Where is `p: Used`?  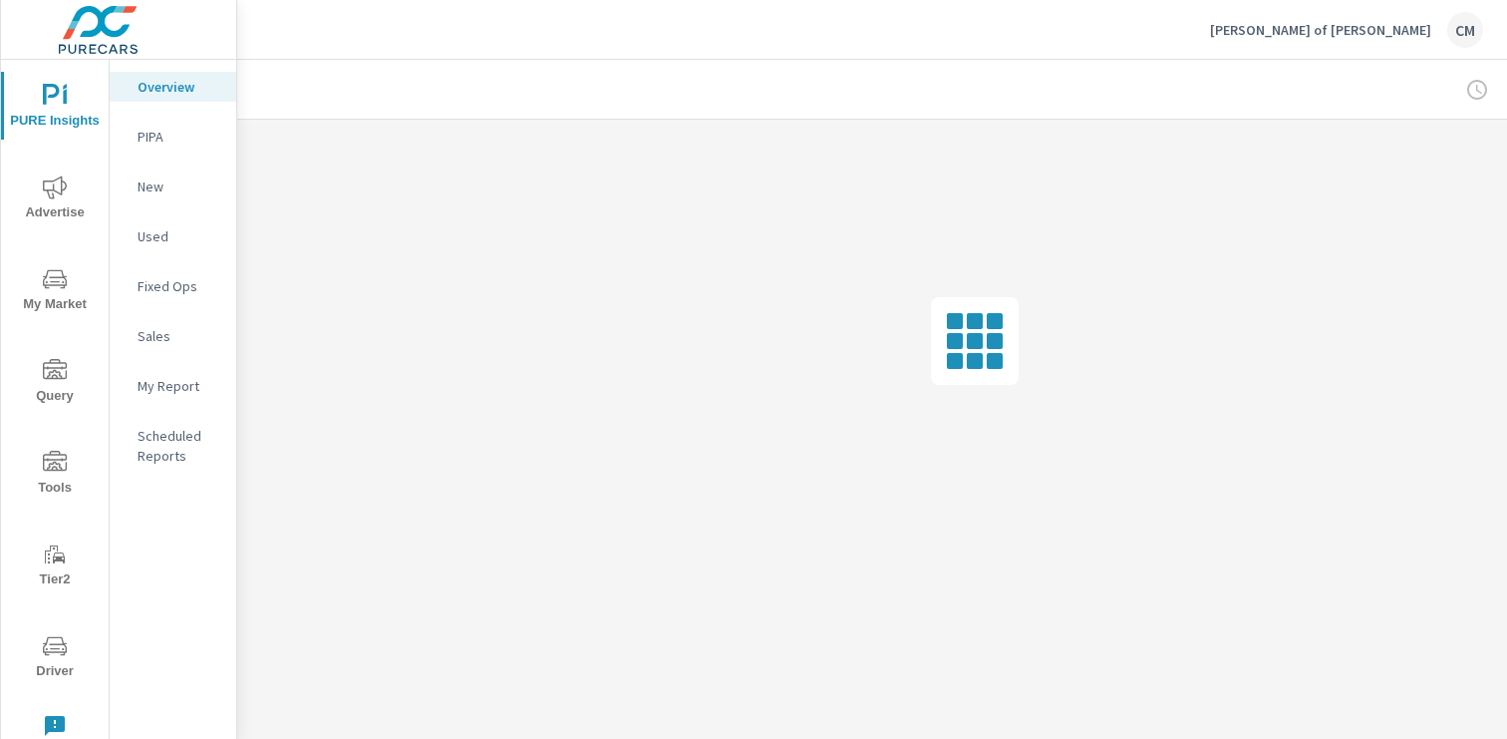
p: Used is located at coordinates (178, 236).